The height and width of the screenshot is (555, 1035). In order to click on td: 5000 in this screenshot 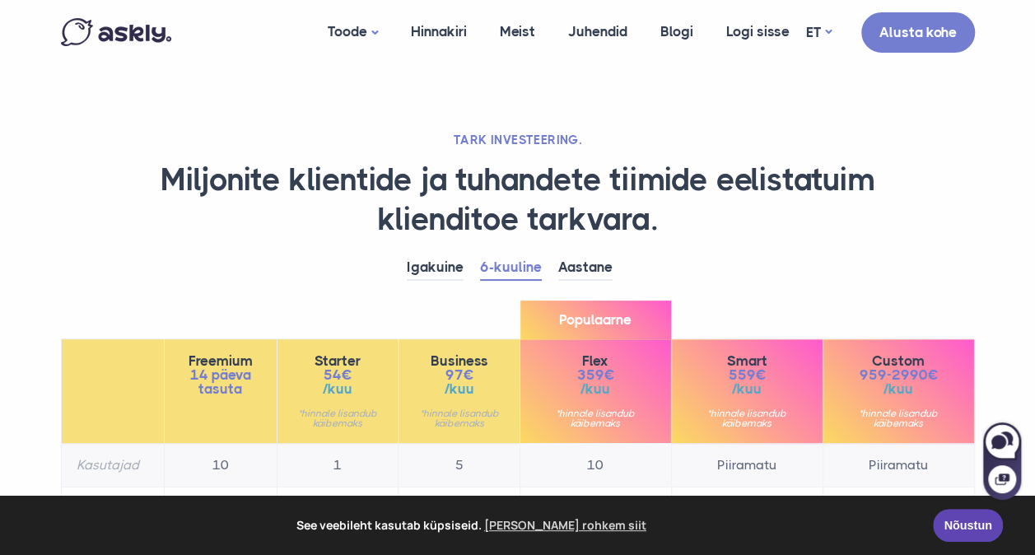, I will do `click(747, 509)`.